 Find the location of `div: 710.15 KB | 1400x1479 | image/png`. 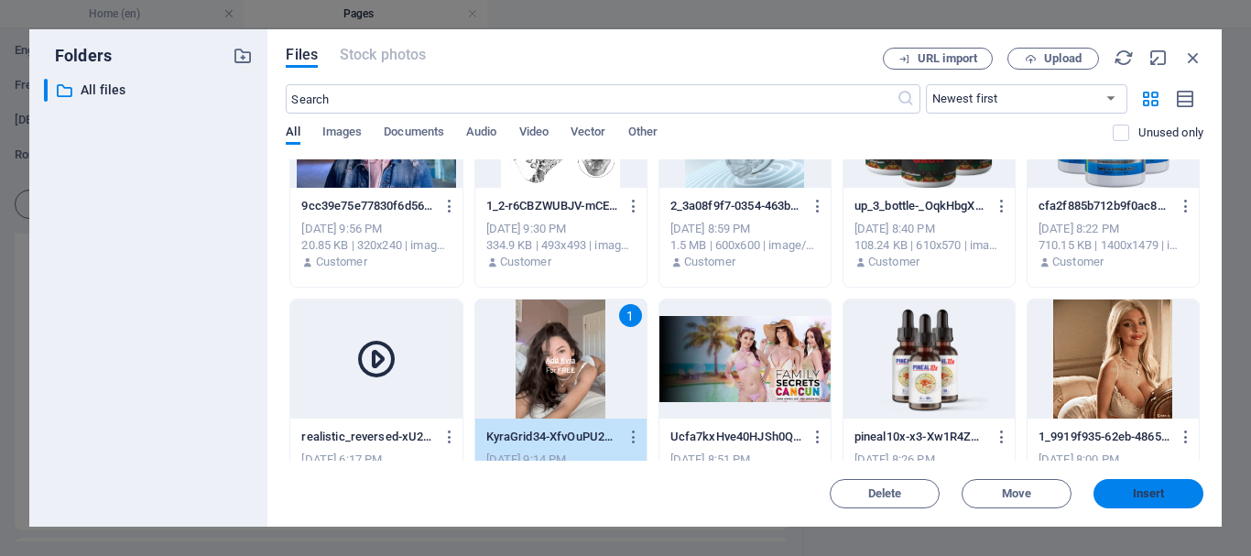

div: 710.15 KB | 1400x1479 | image/png is located at coordinates (1113, 245).